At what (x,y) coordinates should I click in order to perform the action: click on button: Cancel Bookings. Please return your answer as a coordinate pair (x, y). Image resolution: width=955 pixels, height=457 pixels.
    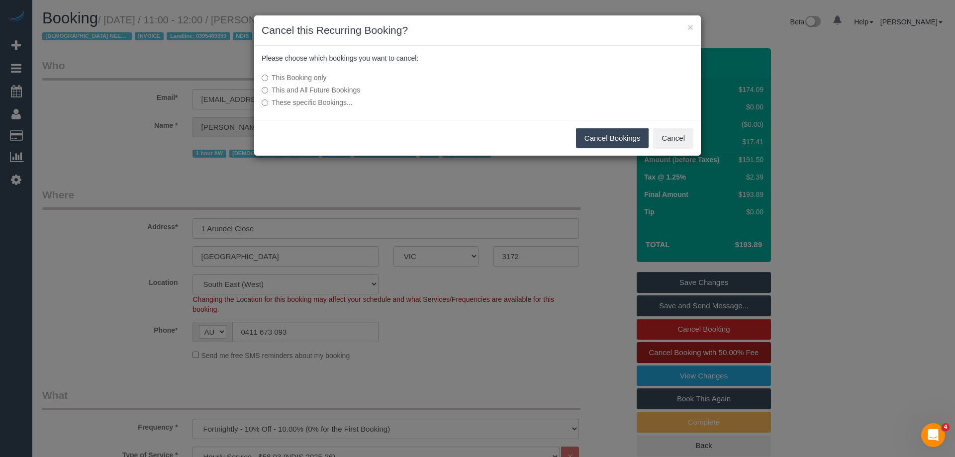
    Looking at the image, I should click on (612, 138).